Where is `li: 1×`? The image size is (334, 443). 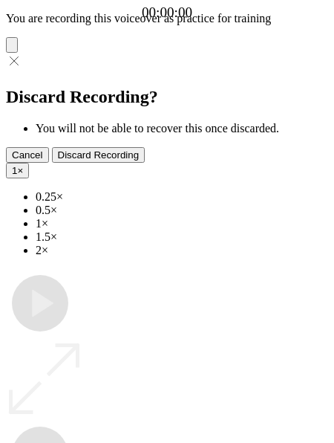
li: 1× is located at coordinates (182, 224).